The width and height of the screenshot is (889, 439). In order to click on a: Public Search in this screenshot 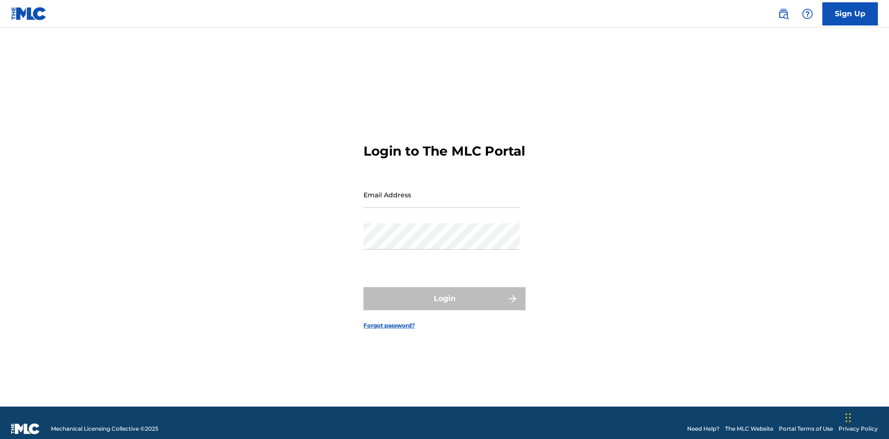, I will do `click(783, 14)`.